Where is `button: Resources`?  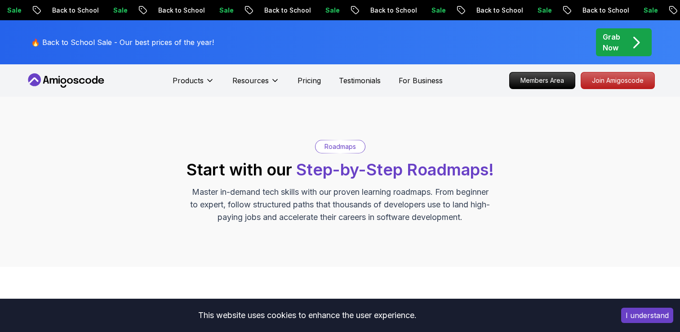
button: Resources is located at coordinates (256, 84).